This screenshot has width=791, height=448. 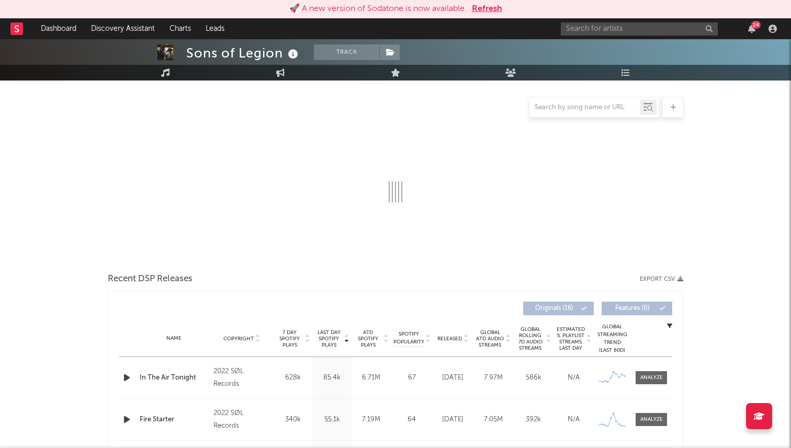 What do you see at coordinates (411, 378) in the screenshot?
I see `div: 67` at bounding box center [411, 378].